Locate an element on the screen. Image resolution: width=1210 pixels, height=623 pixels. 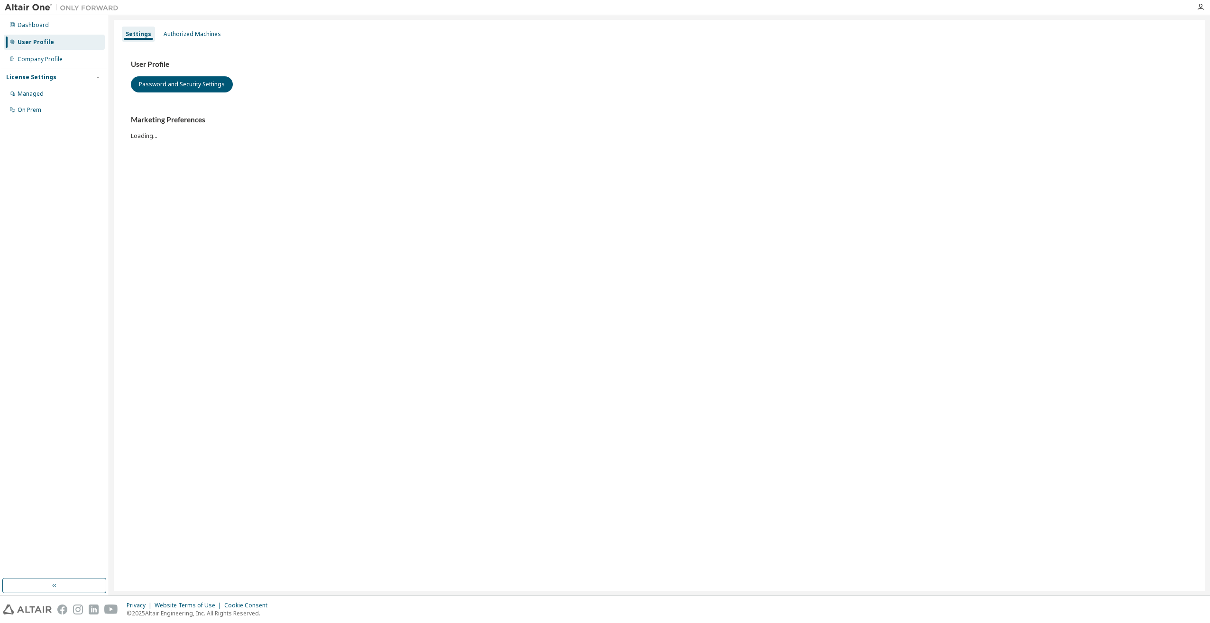
button: Password and Security Settings is located at coordinates (182, 84).